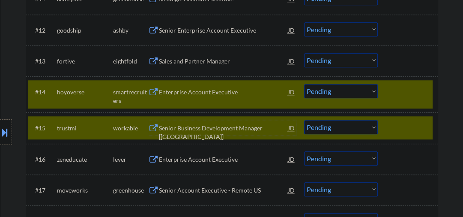  What do you see at coordinates (224, 30) in the screenshot?
I see `div: Senior Enterprise Account Executive` at bounding box center [224, 30].